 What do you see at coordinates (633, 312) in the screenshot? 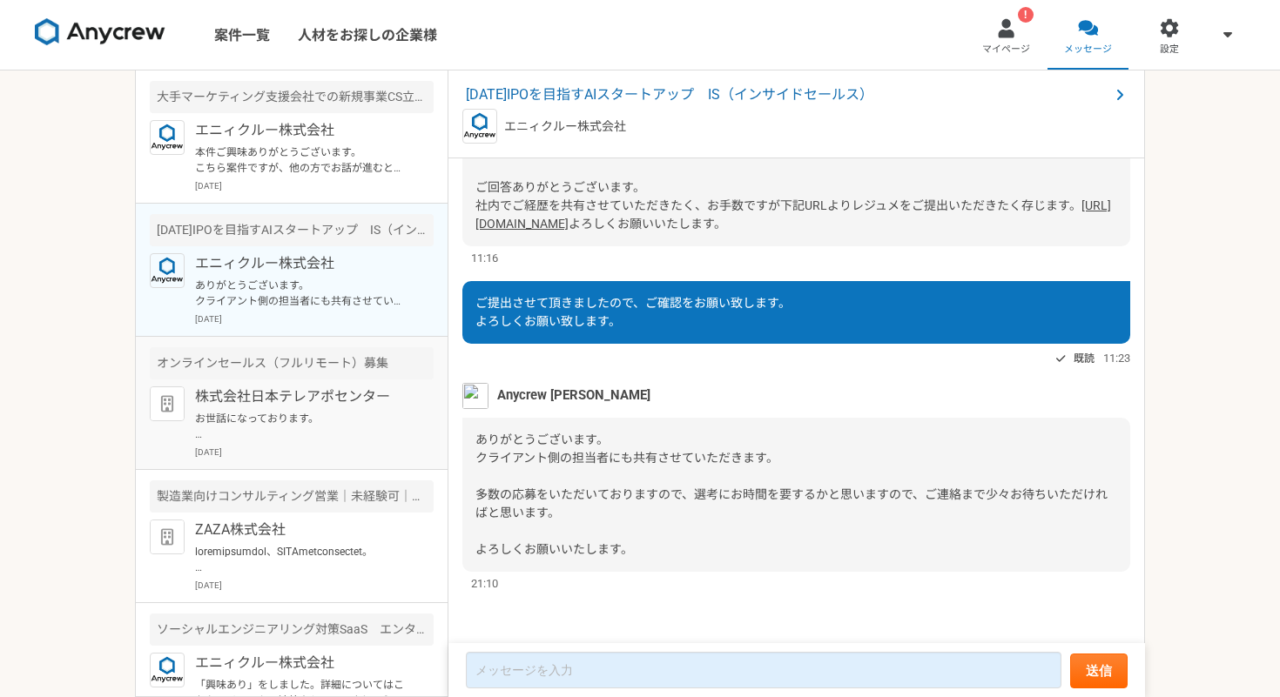
I see `span: ご提出させて頂きましたので、ご確認をお願い致します。 よろしくお願い致します。` at bounding box center [633, 312].